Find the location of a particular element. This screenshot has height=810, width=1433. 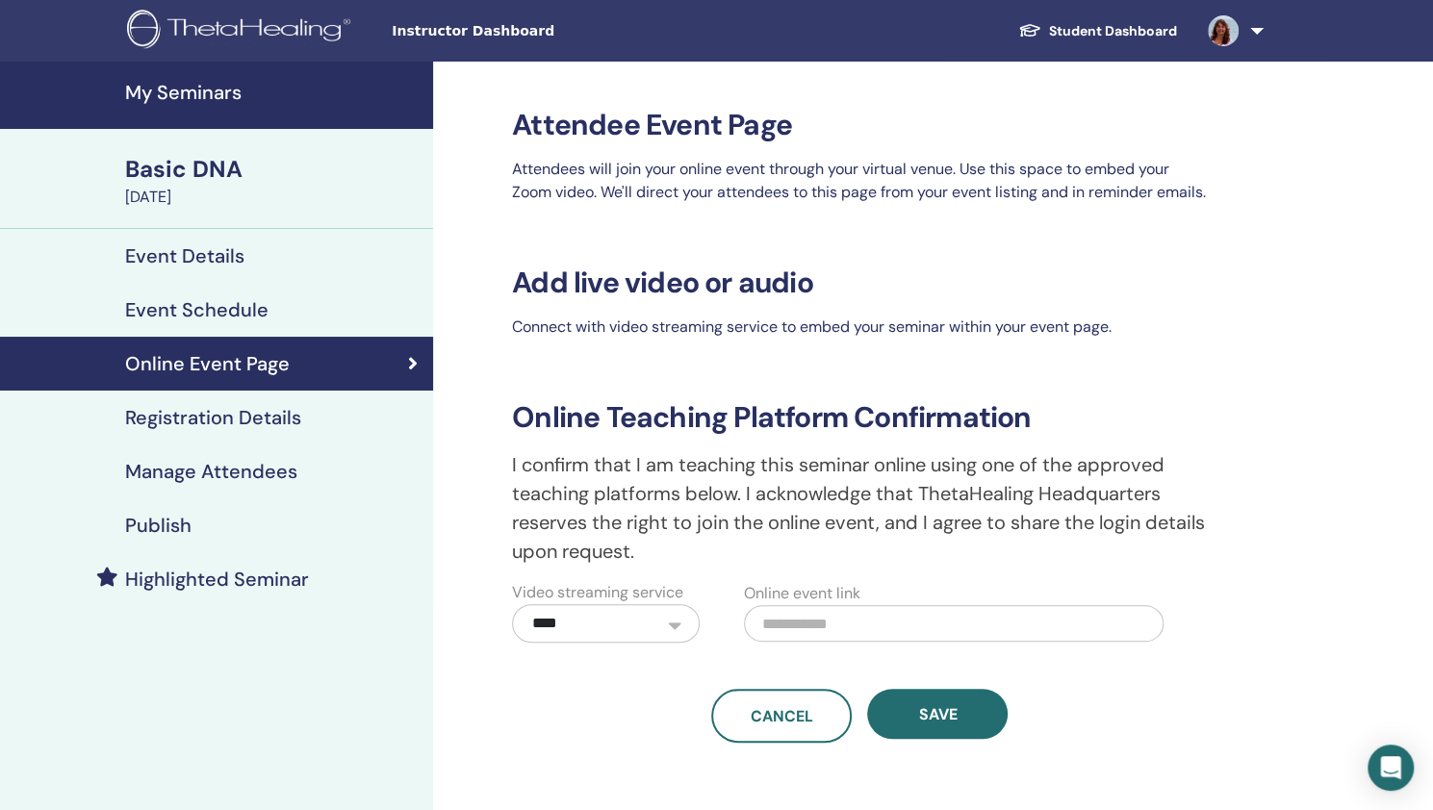

h3: Attendee Event Page is located at coordinates (859, 125).